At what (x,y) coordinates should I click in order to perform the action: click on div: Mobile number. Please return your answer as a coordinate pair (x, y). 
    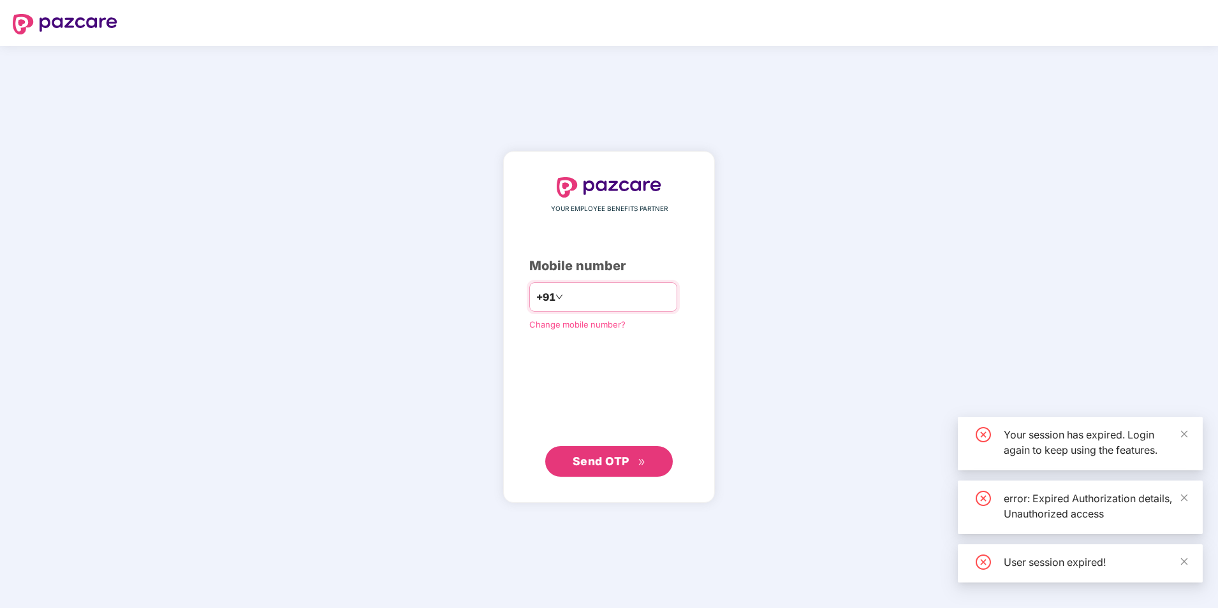
    Looking at the image, I should click on (609, 266).